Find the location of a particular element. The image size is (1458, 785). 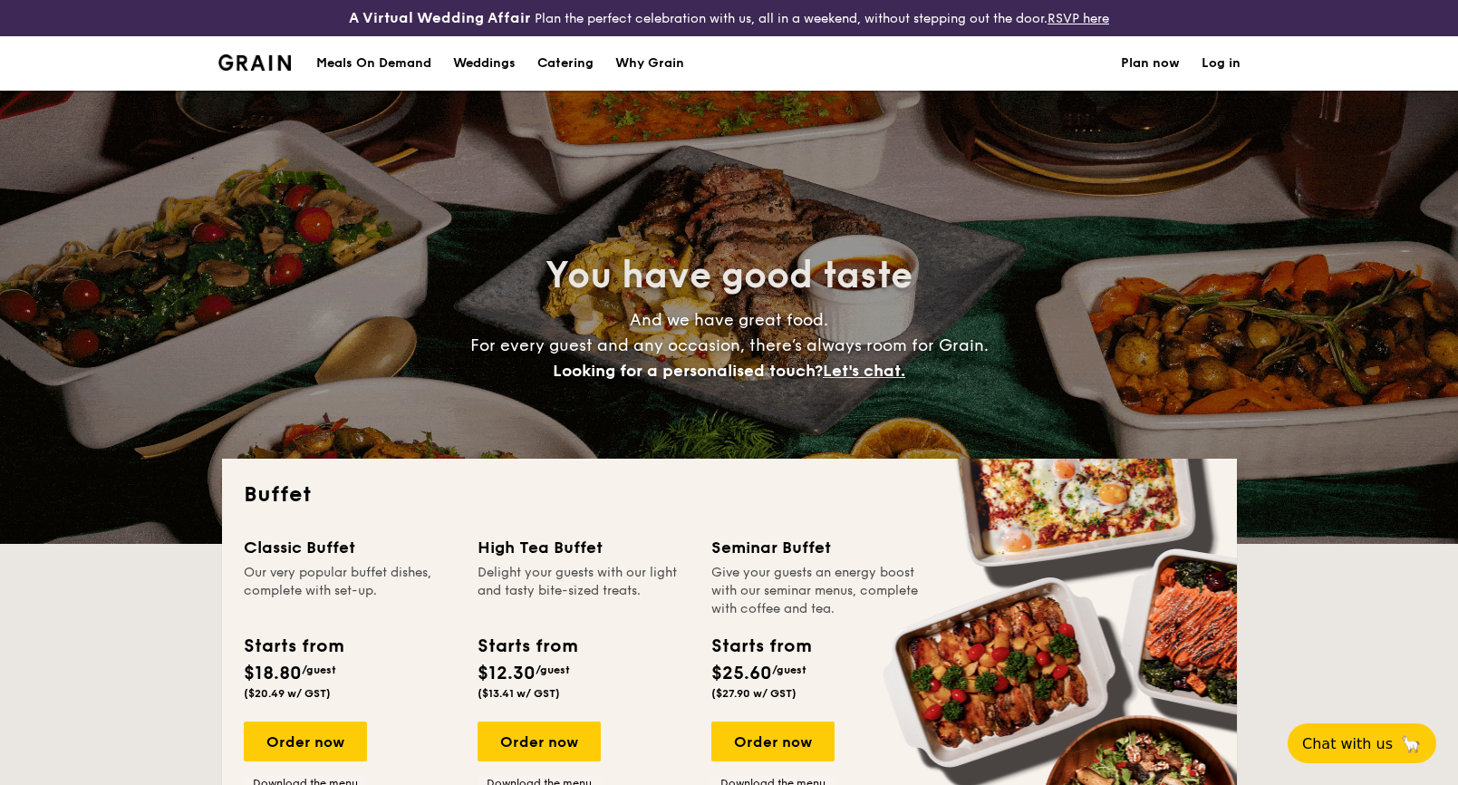

span: $18.80 is located at coordinates (273, 673).